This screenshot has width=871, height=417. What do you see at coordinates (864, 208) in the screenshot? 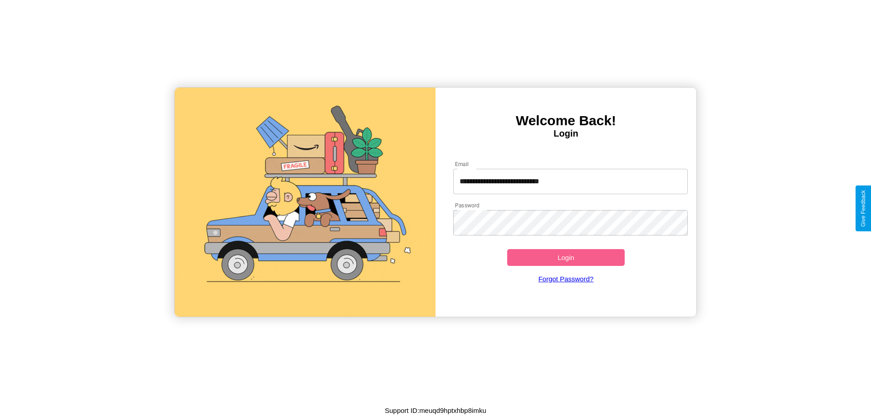
I see `div: Give Feedback` at bounding box center [864, 208].